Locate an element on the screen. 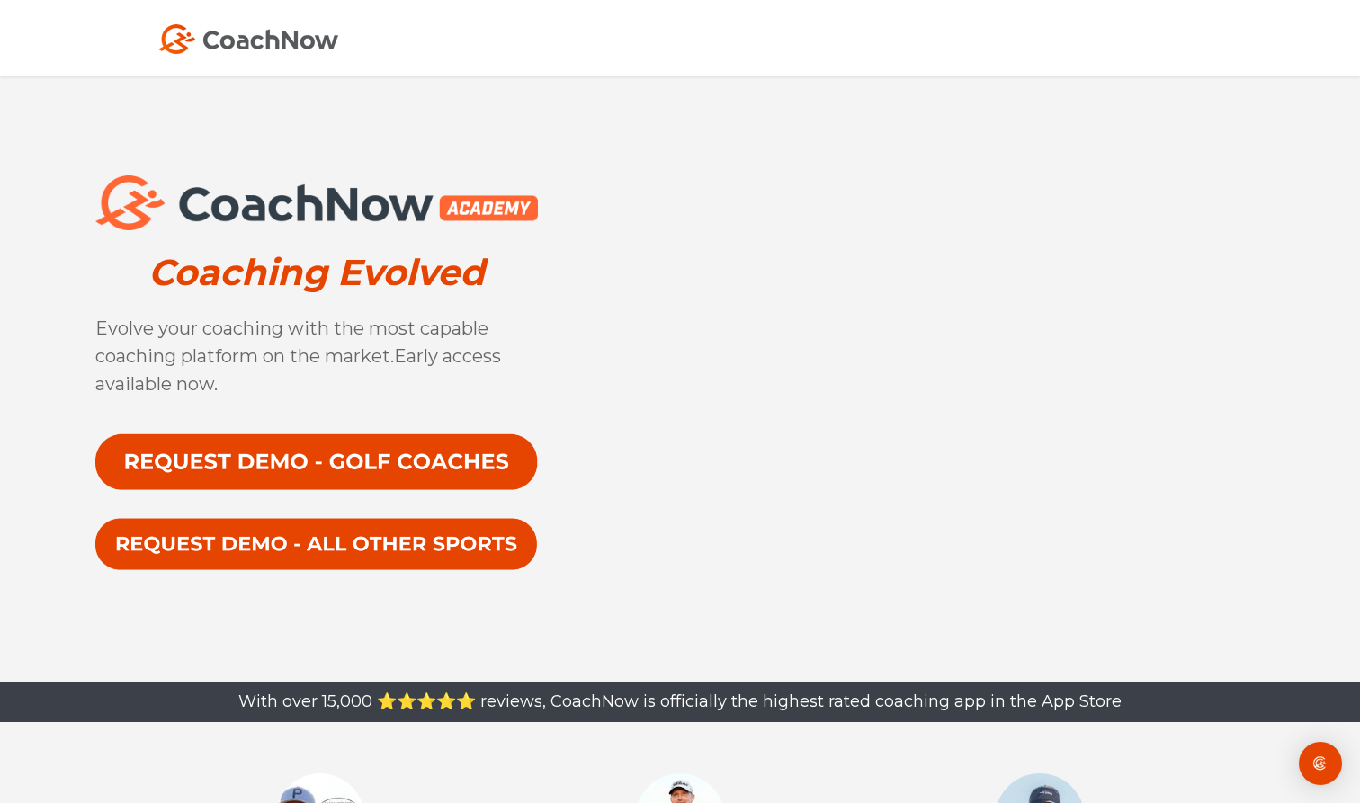 The width and height of the screenshot is (1360, 803). img: Coach Now is located at coordinates (248, 39).